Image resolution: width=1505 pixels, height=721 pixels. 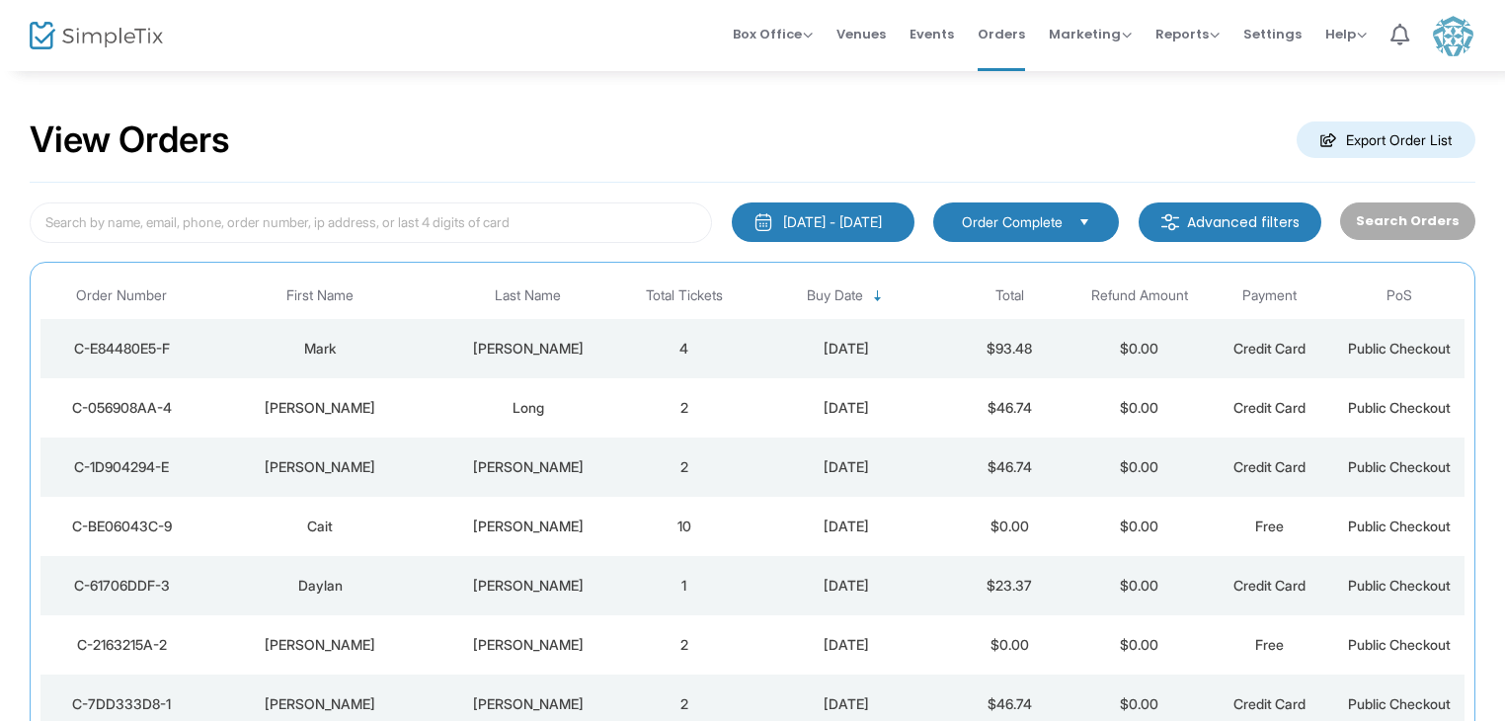 I want to click on div: Long, so click(x=528, y=408).